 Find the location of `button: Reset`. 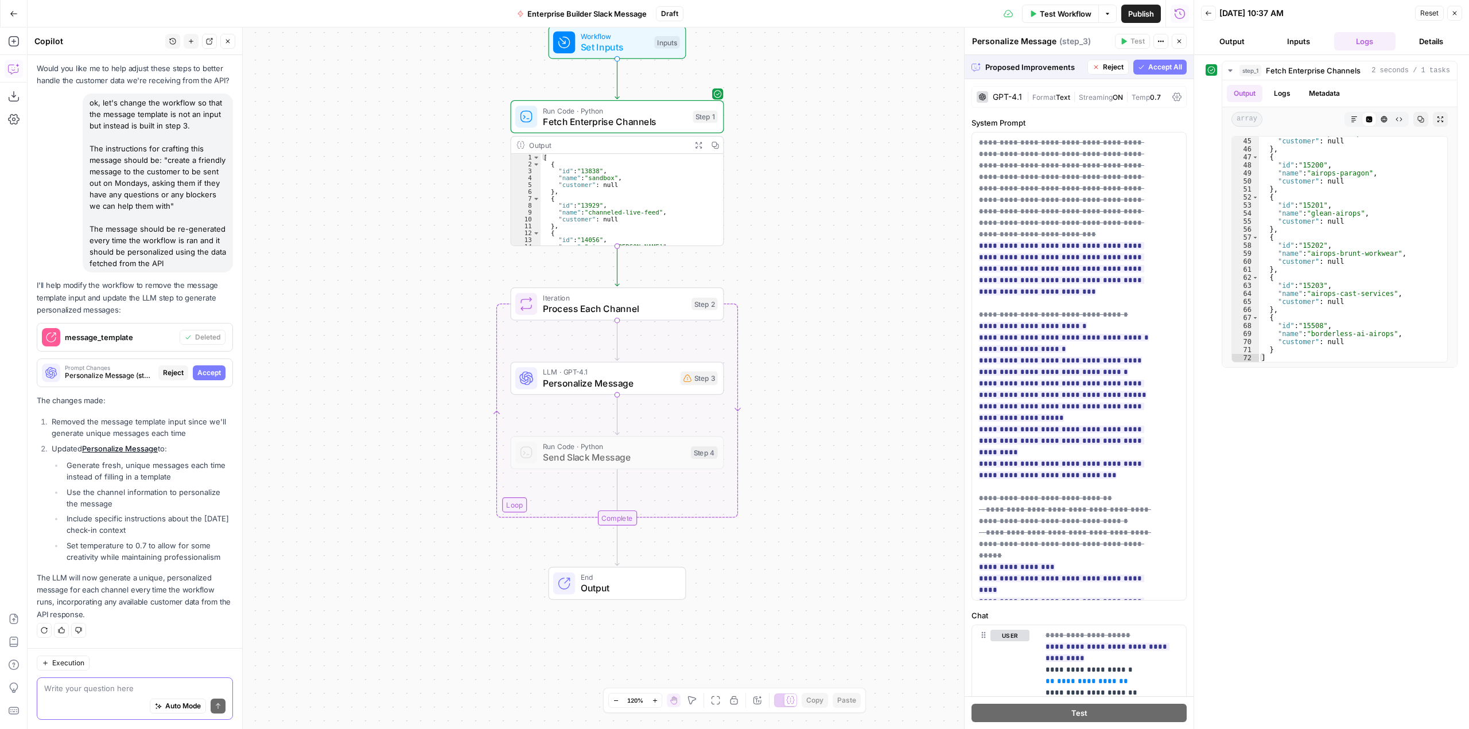

button: Reset is located at coordinates (1429, 13).